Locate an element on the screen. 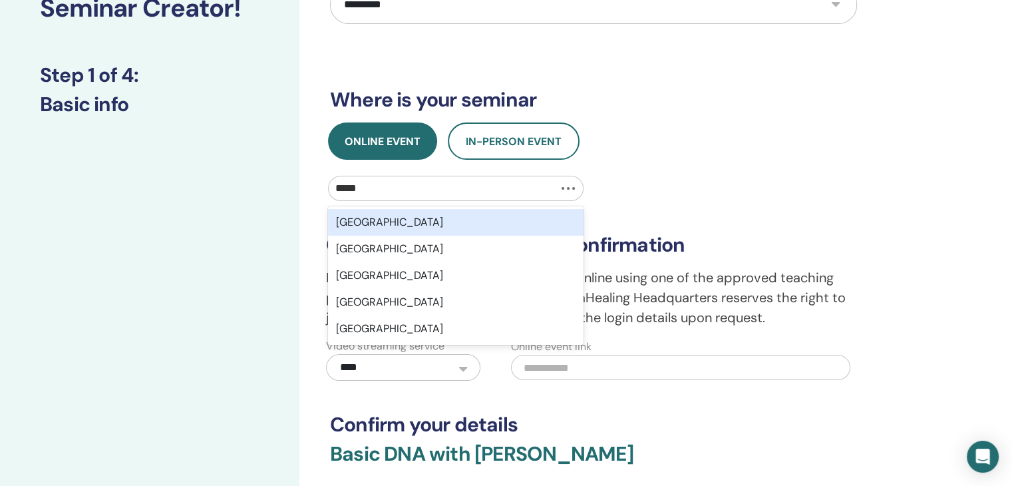  h3: Step 1 of 4 : is located at coordinates (150, 75).